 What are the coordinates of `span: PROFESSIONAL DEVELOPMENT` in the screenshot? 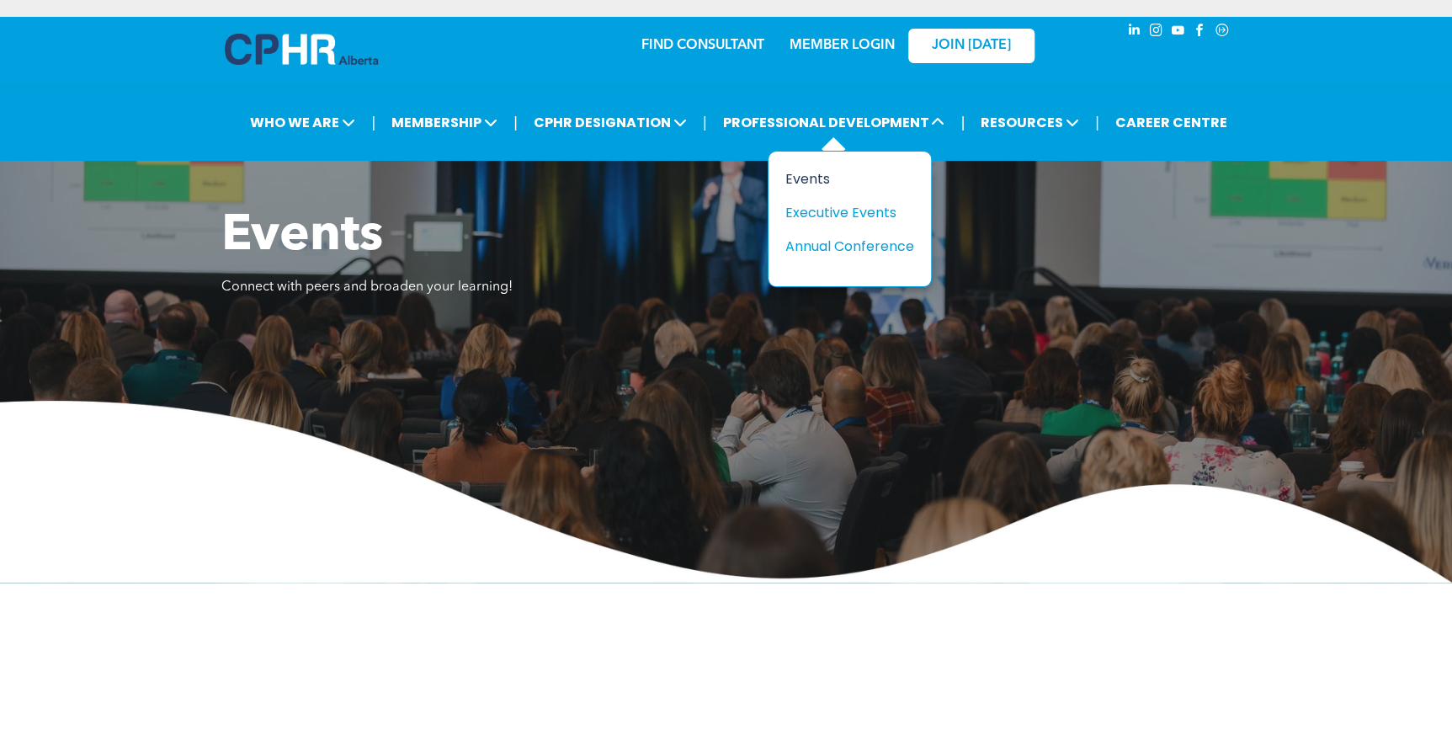 It's located at (833, 122).